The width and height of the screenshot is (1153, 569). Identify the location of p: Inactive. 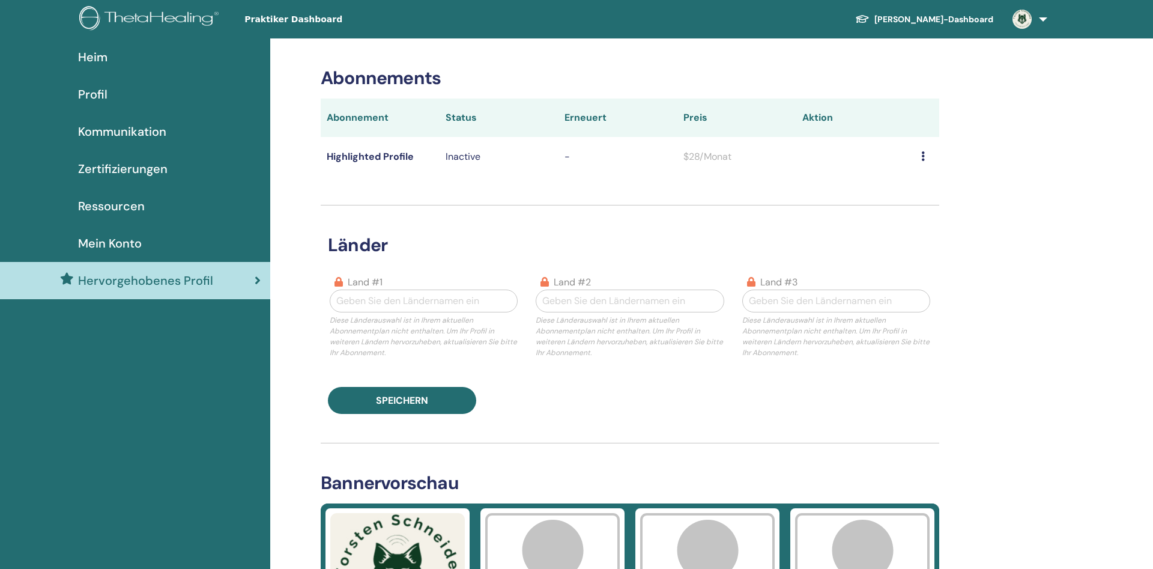
(499, 157).